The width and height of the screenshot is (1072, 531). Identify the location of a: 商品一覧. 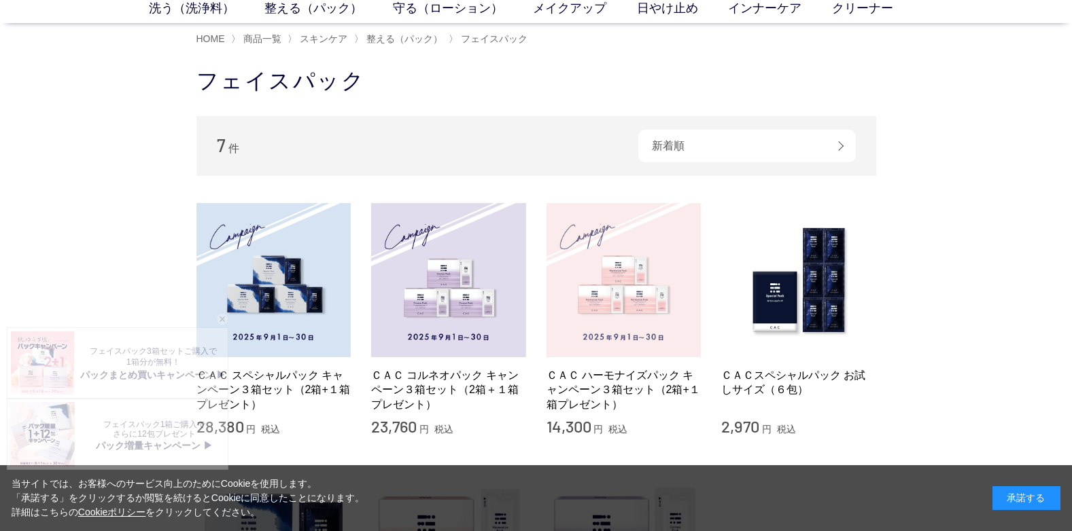
(261, 39).